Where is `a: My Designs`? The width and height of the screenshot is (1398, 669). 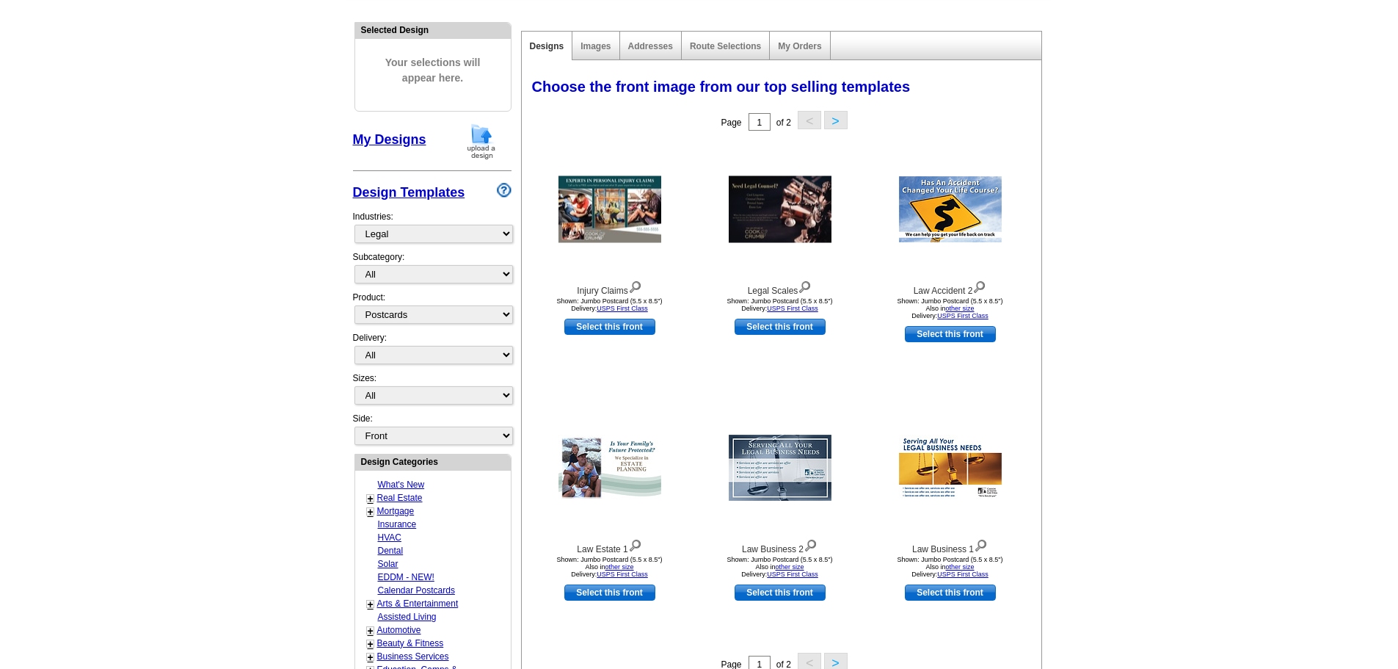 a: My Designs is located at coordinates (390, 139).